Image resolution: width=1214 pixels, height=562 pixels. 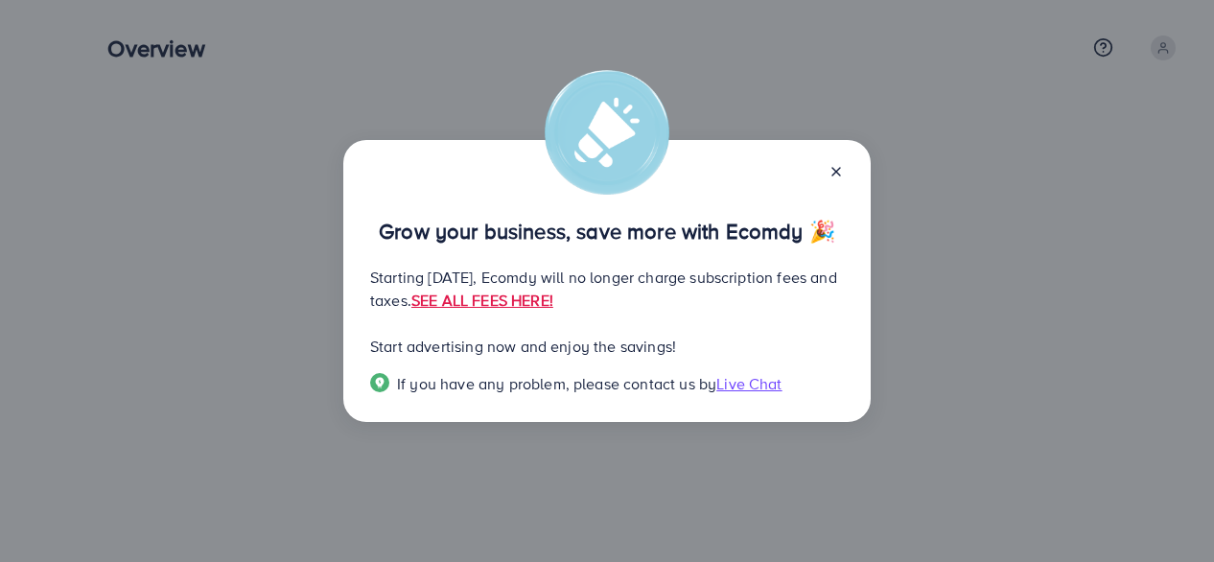 What do you see at coordinates (556, 383) in the screenshot?
I see `span: If you have any problem, please contact us by` at bounding box center [556, 383].